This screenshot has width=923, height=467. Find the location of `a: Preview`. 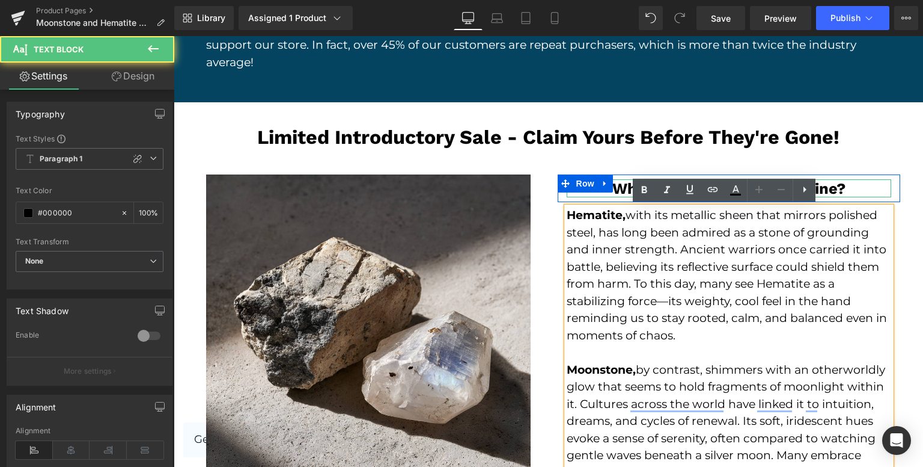

a: Preview is located at coordinates (781, 18).